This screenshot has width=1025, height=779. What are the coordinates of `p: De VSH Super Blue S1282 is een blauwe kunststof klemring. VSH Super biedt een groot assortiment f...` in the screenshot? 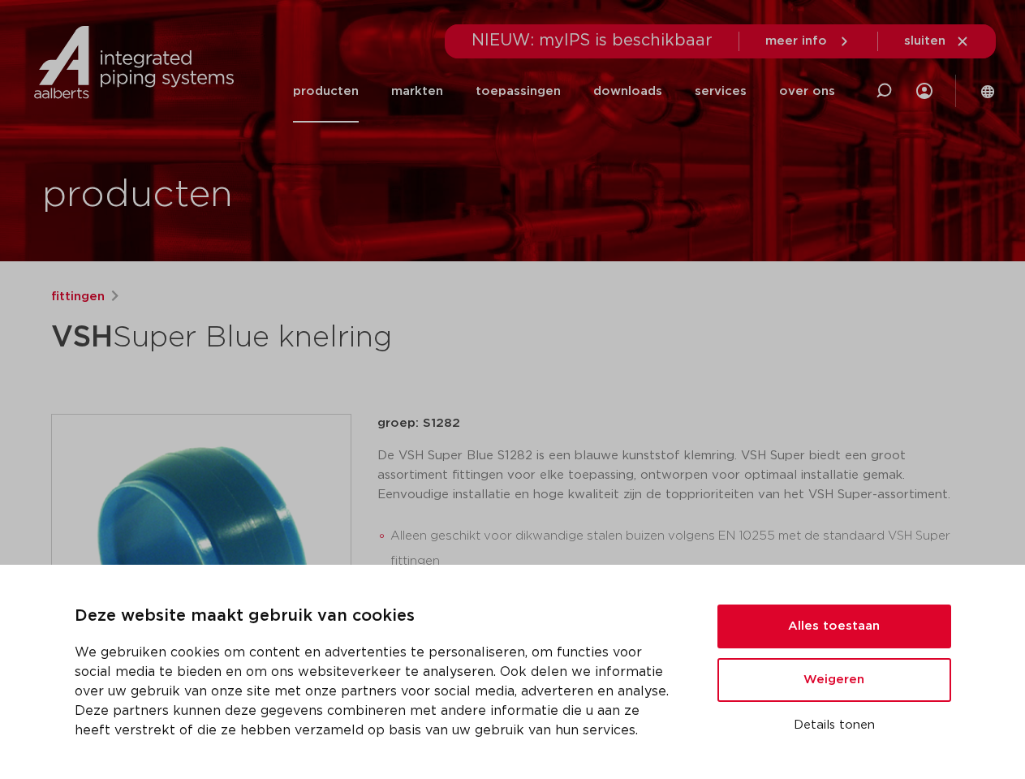 It's located at (676, 476).